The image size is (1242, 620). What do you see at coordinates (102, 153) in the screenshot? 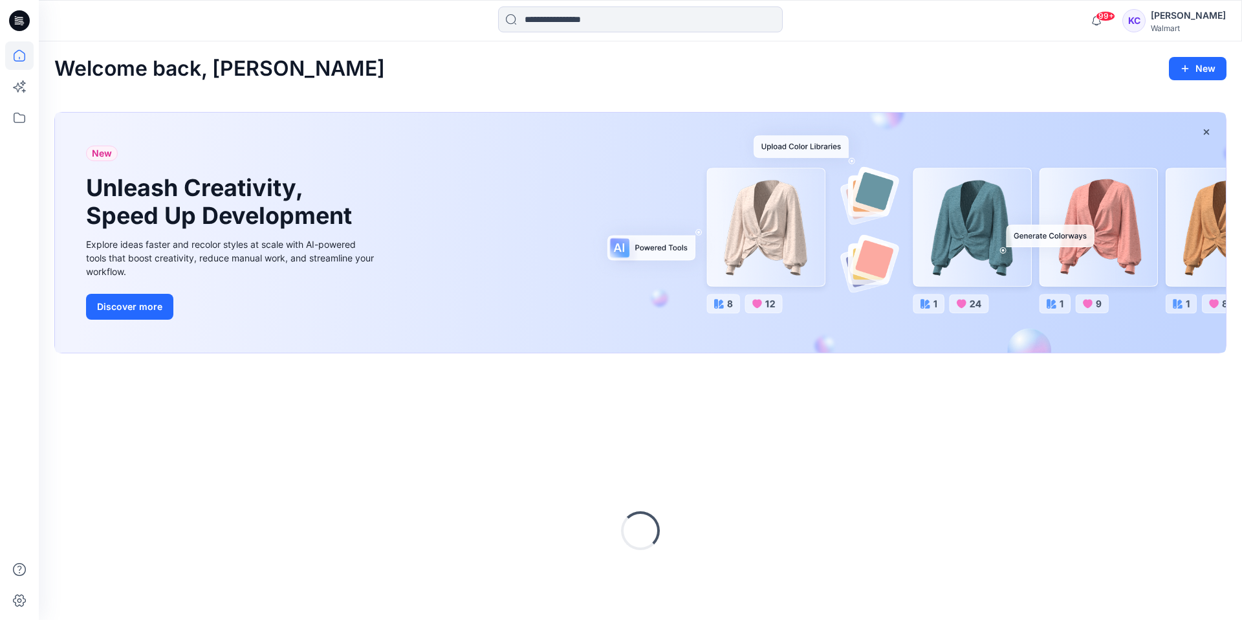
I see `span: New` at bounding box center [102, 153].